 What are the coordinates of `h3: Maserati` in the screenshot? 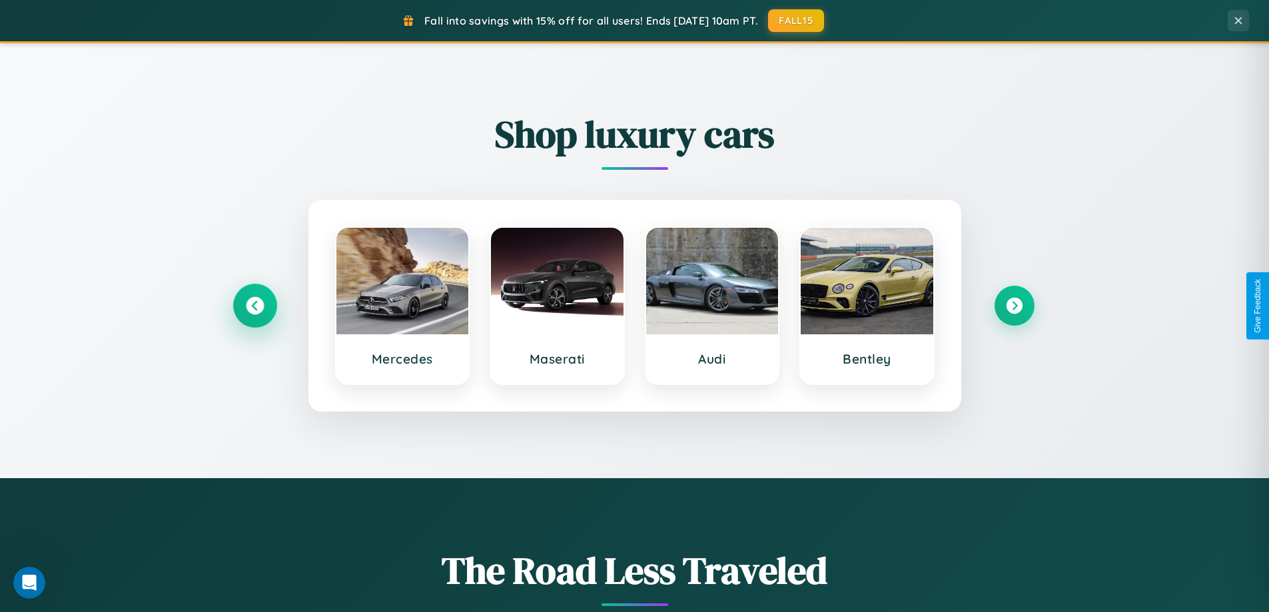 It's located at (557, 359).